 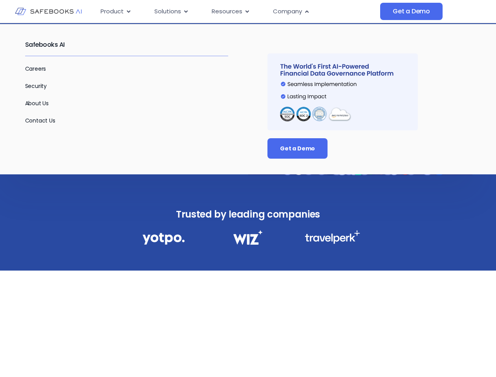 I want to click on span: Product, so click(x=112, y=11).